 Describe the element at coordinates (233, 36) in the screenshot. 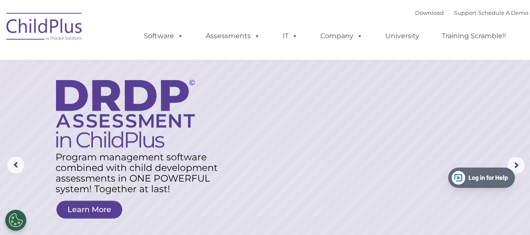

I see `a: Assessments` at that location.